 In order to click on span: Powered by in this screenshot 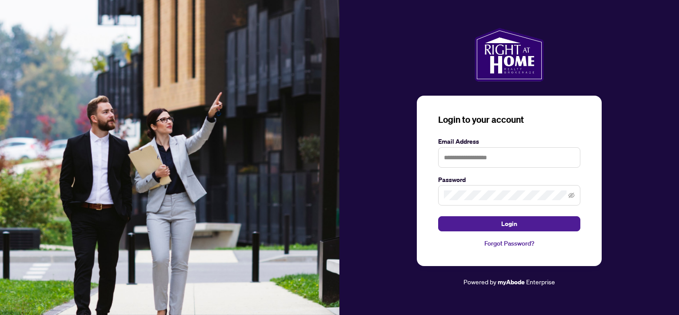, I will do `click(480, 281)`.